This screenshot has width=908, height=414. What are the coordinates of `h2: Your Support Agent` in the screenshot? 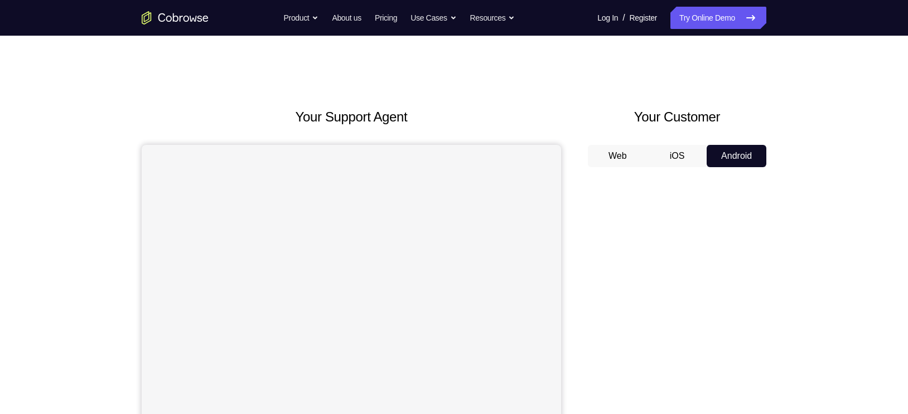 It's located at (351, 117).